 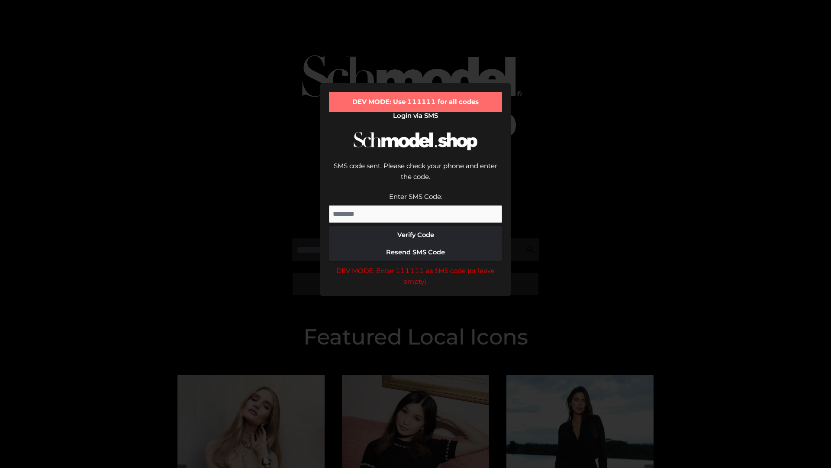 What do you see at coordinates (416, 102) in the screenshot?
I see `div: DEV MODE: Use 111111 for all codes` at bounding box center [416, 102].